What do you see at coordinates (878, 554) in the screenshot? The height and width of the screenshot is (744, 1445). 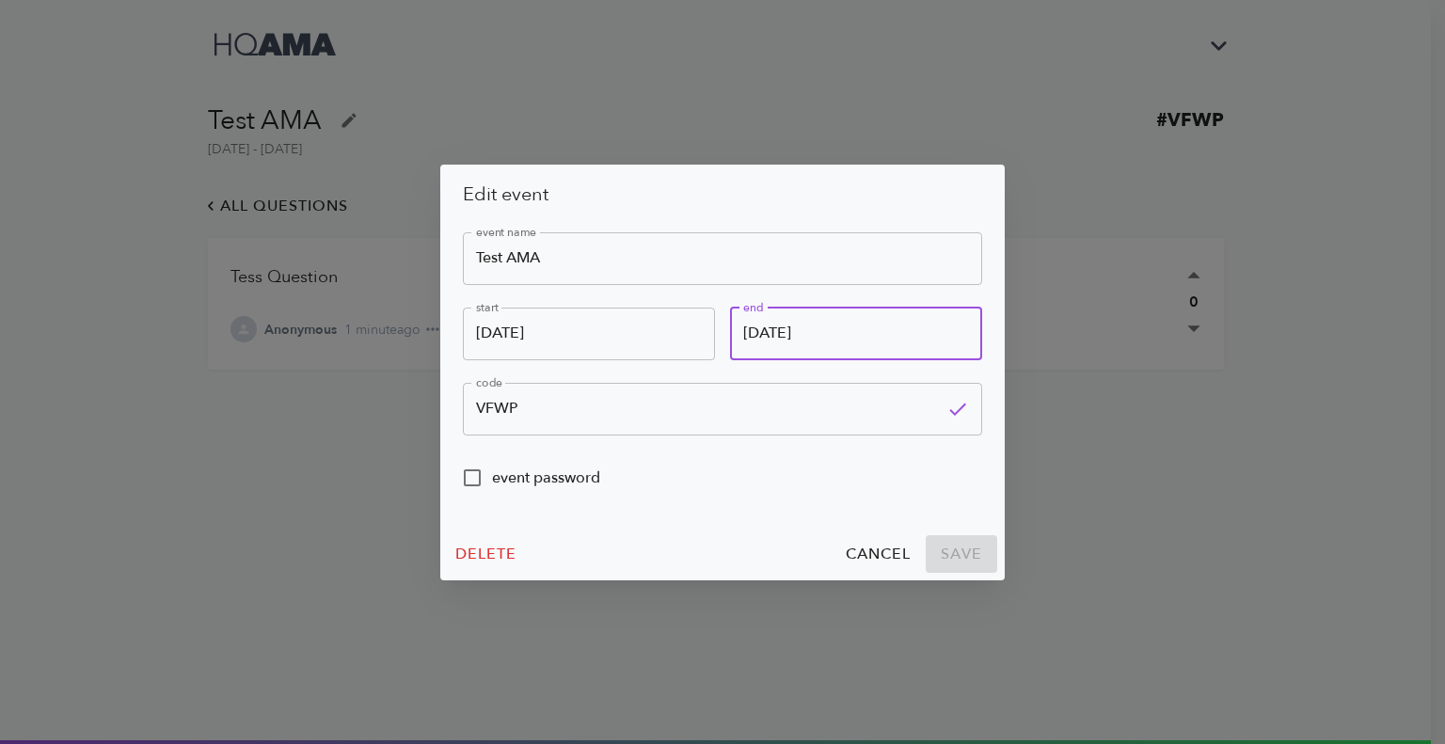 I see `span: cancel` at bounding box center [878, 554].